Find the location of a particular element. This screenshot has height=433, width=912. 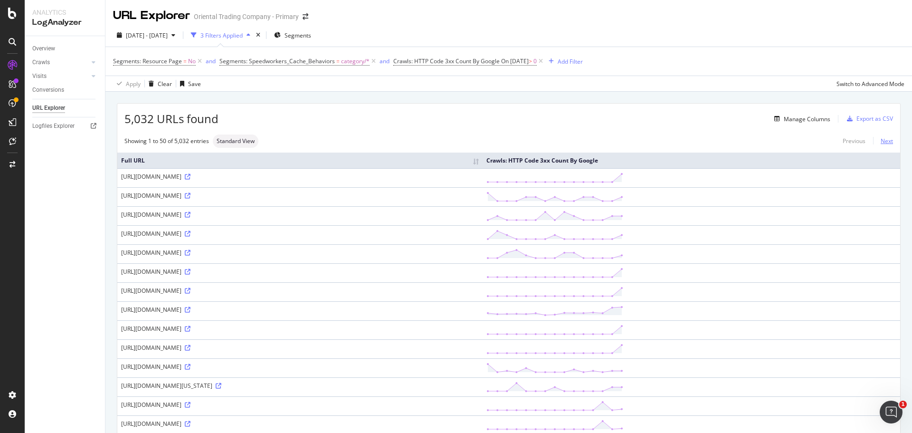

div: LogAnalyzer is located at coordinates (65, 22).